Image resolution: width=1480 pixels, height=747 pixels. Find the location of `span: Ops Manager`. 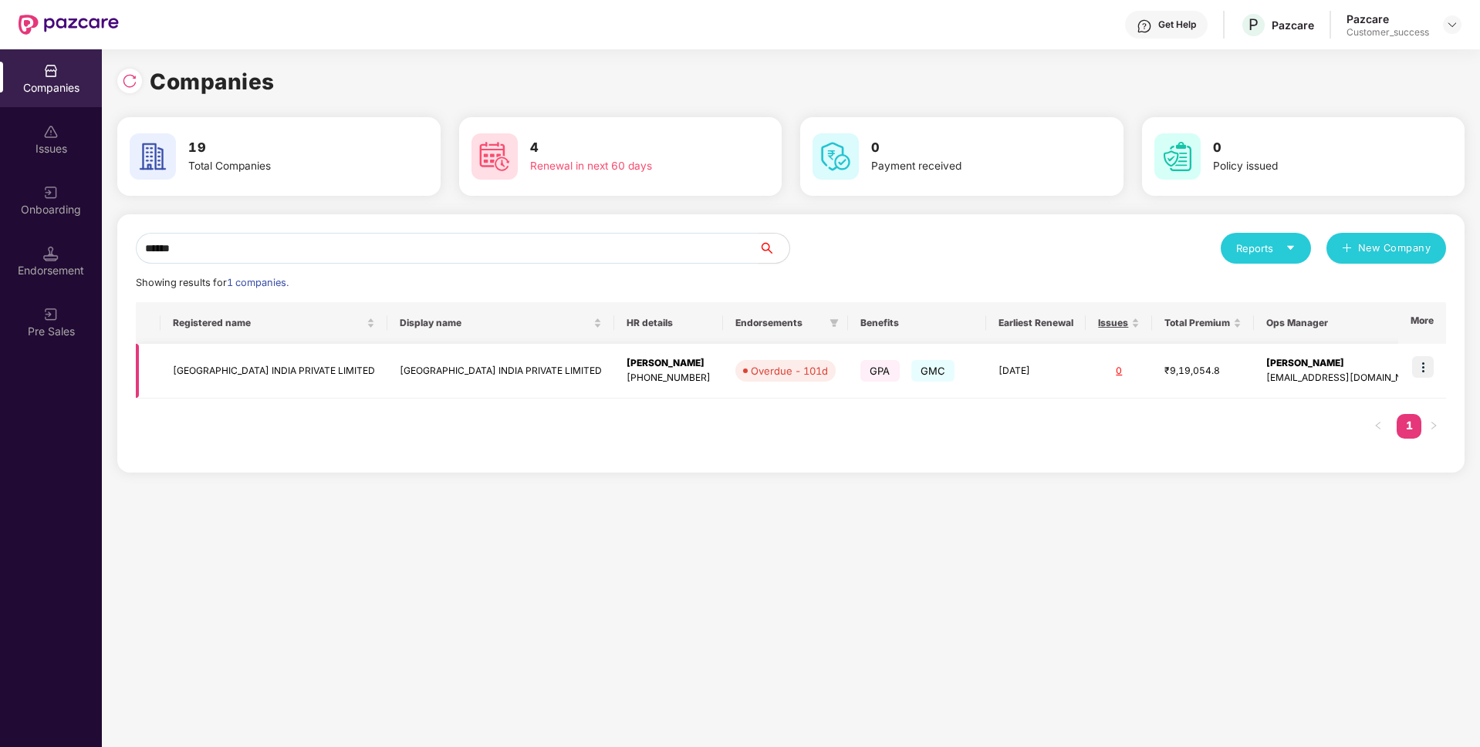

span: Ops Manager is located at coordinates (1339, 323).